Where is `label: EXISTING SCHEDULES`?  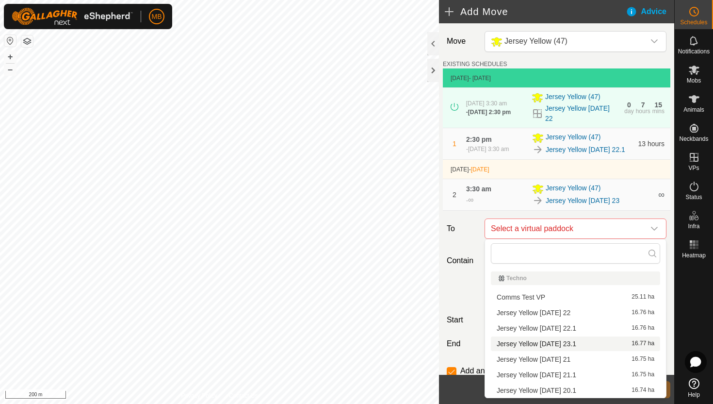 label: EXISTING SCHEDULES is located at coordinates (475, 64).